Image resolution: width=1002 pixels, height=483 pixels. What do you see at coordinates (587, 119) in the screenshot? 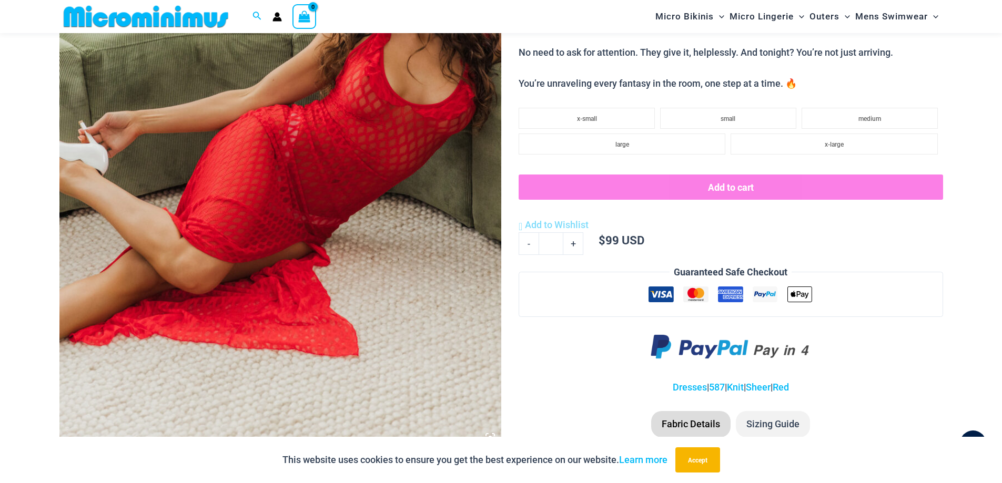
I see `span: x-small` at bounding box center [587, 119].